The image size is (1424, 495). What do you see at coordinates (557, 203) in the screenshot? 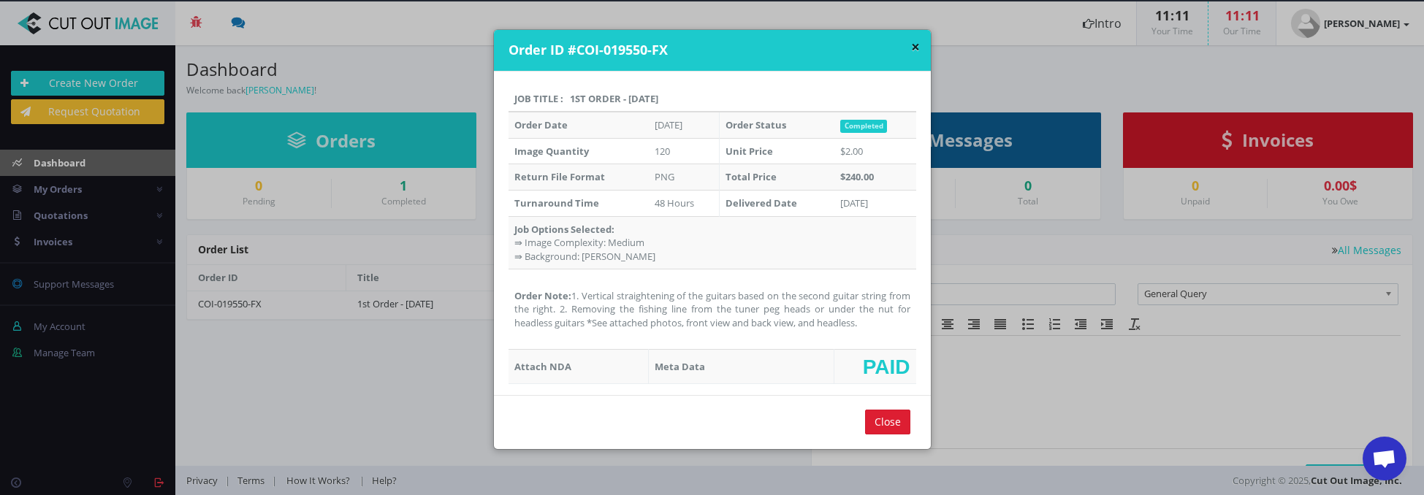
I see `strong: Turnaround Time` at bounding box center [557, 203].